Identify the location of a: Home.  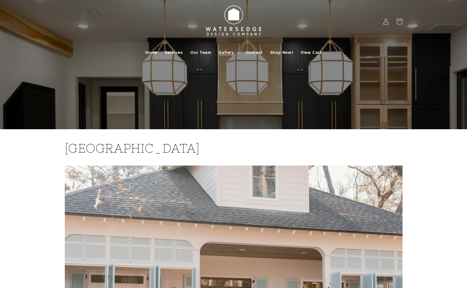
(151, 53).